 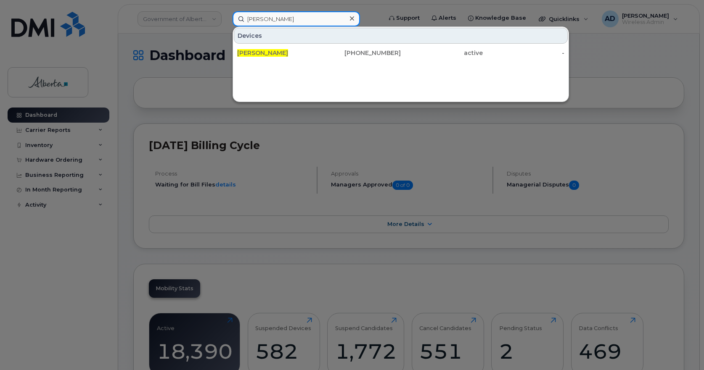 What do you see at coordinates (442, 53) in the screenshot?
I see `div: active` at bounding box center [442, 53].